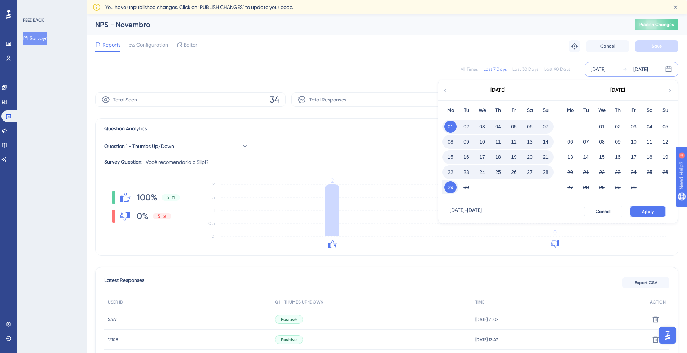 The width and height of the screenshot is (687, 353). I want to click on span: USER ID, so click(115, 302).